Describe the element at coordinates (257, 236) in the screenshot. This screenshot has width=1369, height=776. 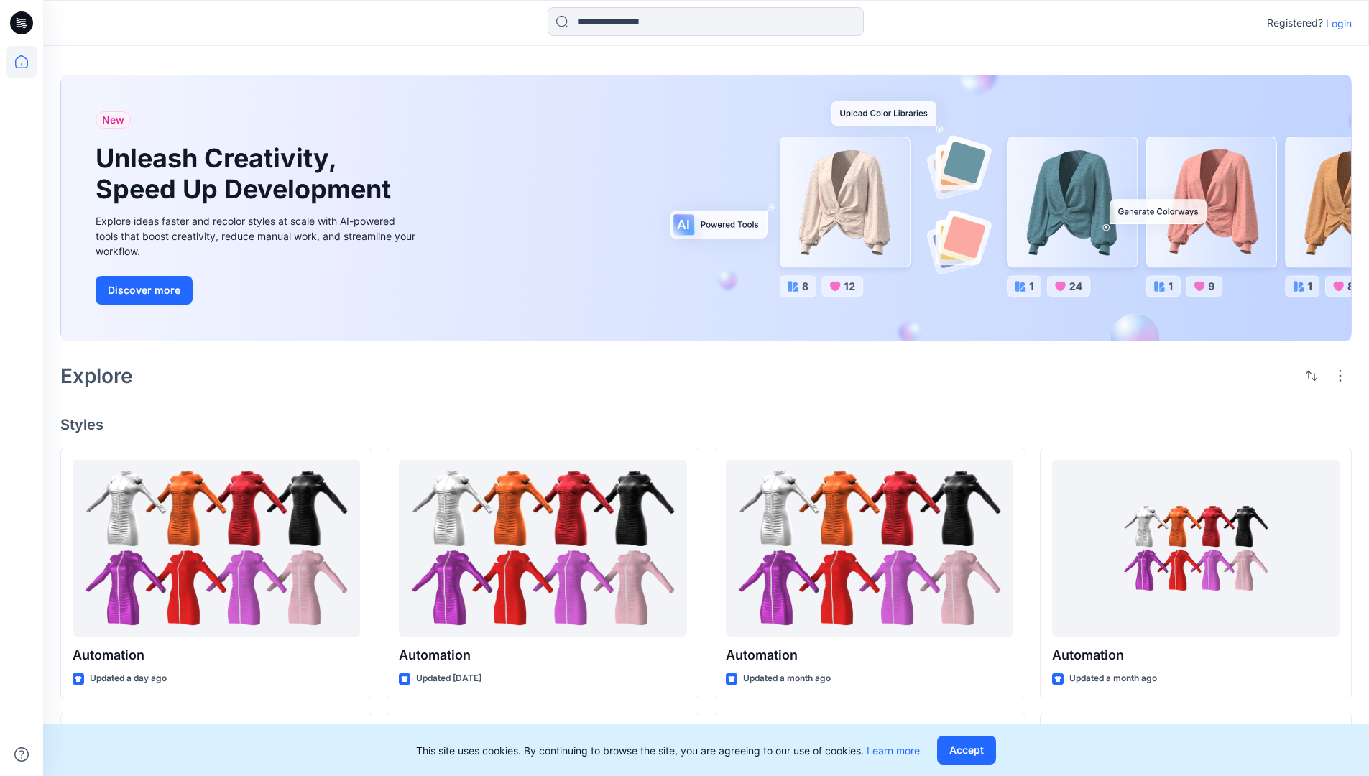
I see `div: Explore ideas faster and recolor styles at scale with AI-powered tools that boost creativity, red...` at that location.